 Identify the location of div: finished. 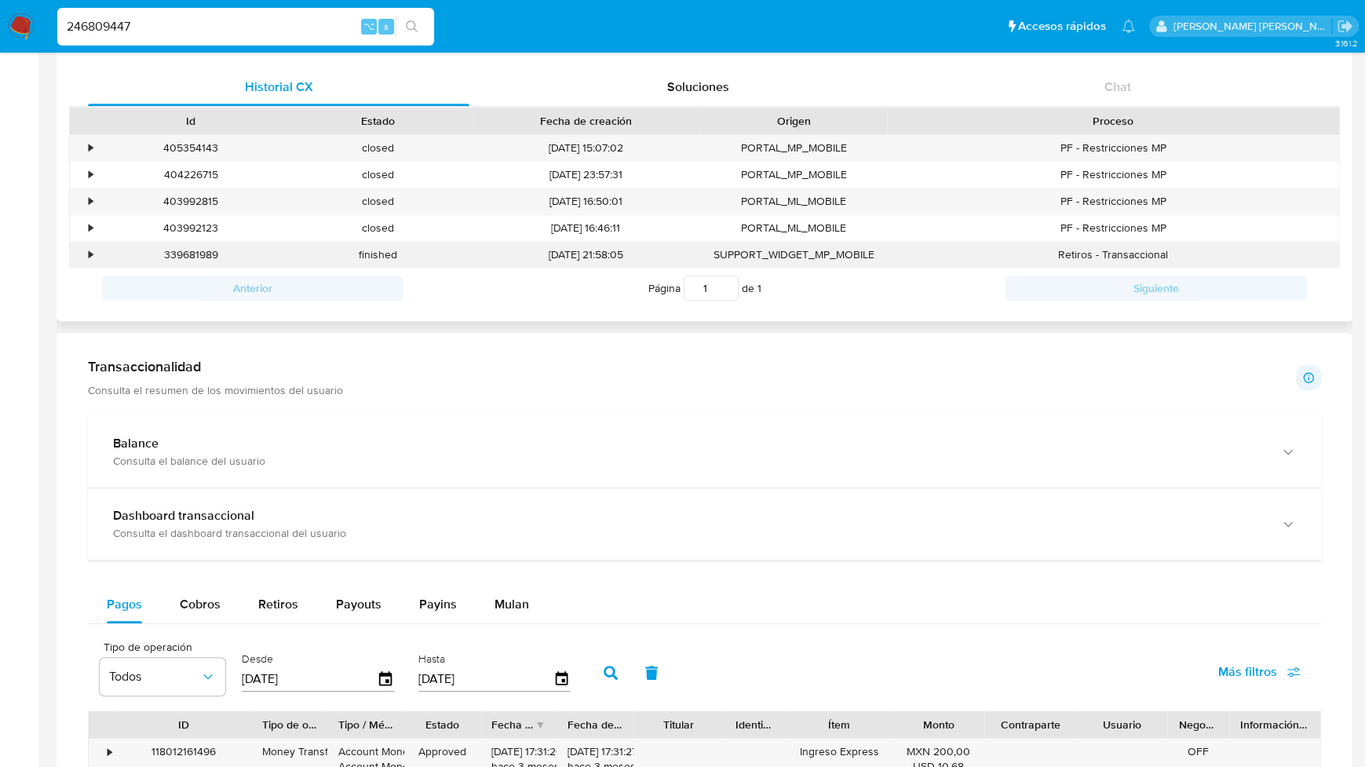
(377, 254).